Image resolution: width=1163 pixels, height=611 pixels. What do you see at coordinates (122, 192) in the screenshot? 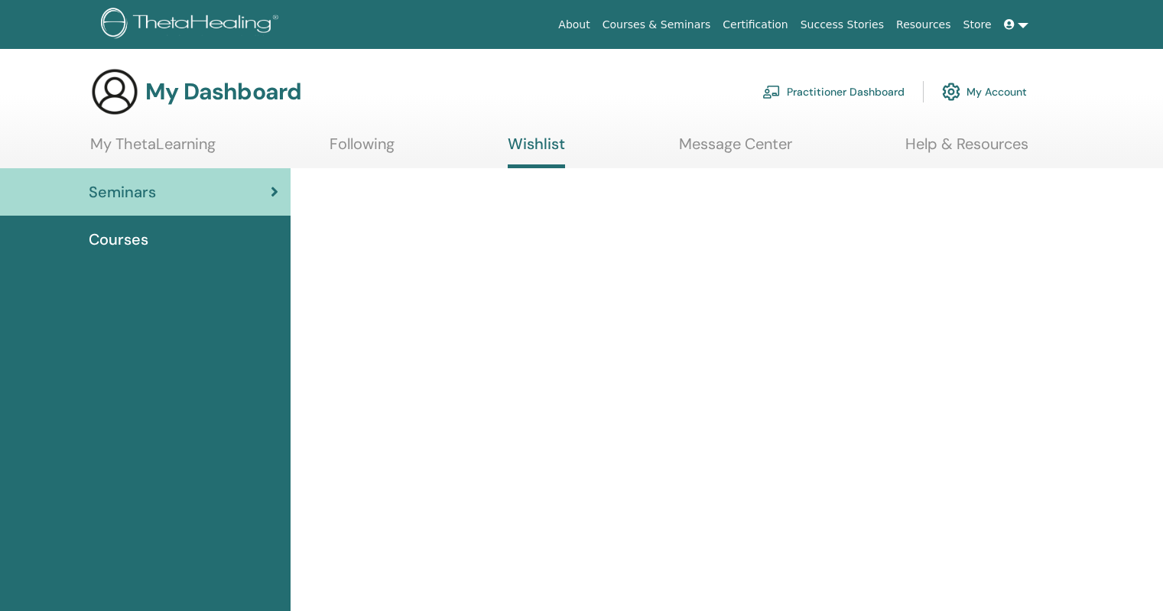
I see `span: Seminars` at bounding box center [122, 192].